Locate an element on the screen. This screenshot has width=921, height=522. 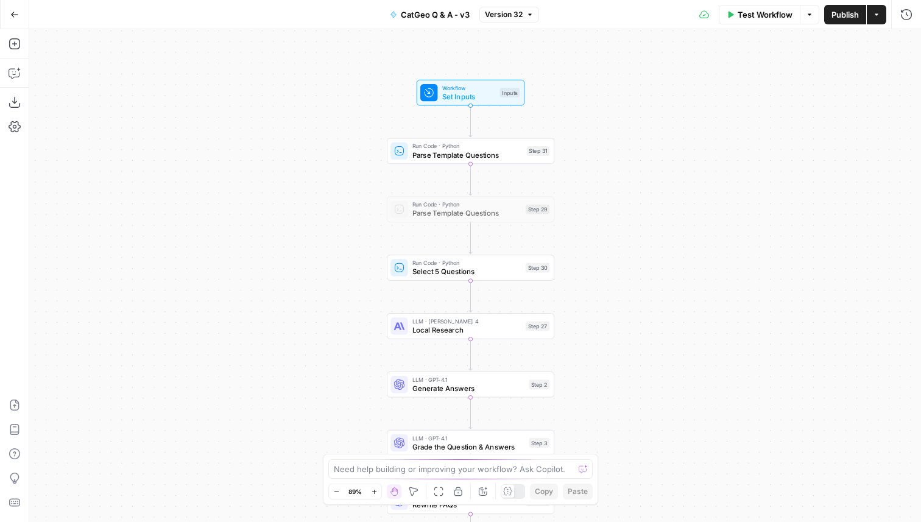
div: Inputs is located at coordinates (509, 93).